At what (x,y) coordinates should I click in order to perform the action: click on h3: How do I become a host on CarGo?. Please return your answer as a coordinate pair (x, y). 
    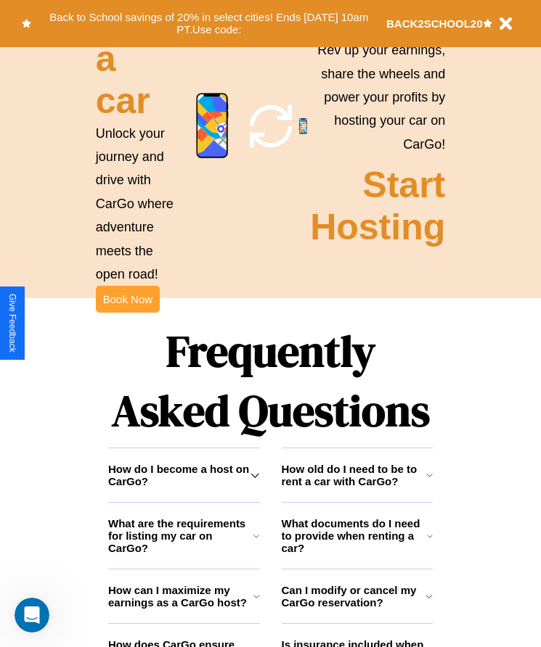
    Looking at the image, I should click on (179, 475).